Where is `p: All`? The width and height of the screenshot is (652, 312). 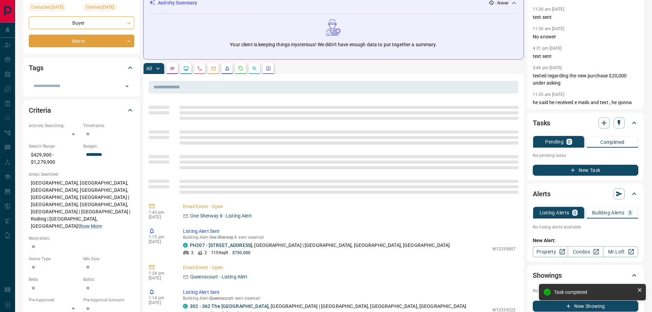
p: All is located at coordinates (149, 69).